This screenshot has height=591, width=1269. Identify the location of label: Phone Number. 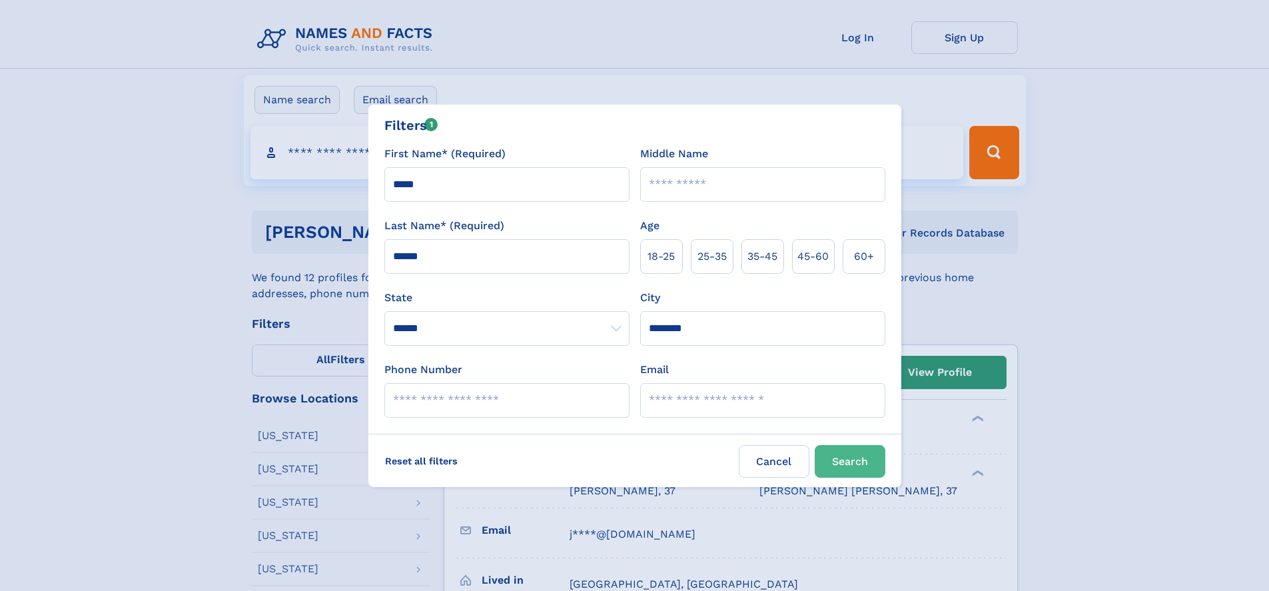
(423, 370).